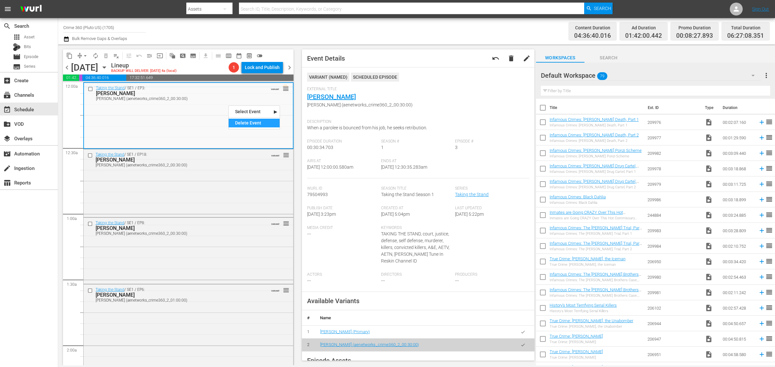  What do you see at coordinates (17, 37) in the screenshot?
I see `span: Asset` at bounding box center [17, 37].